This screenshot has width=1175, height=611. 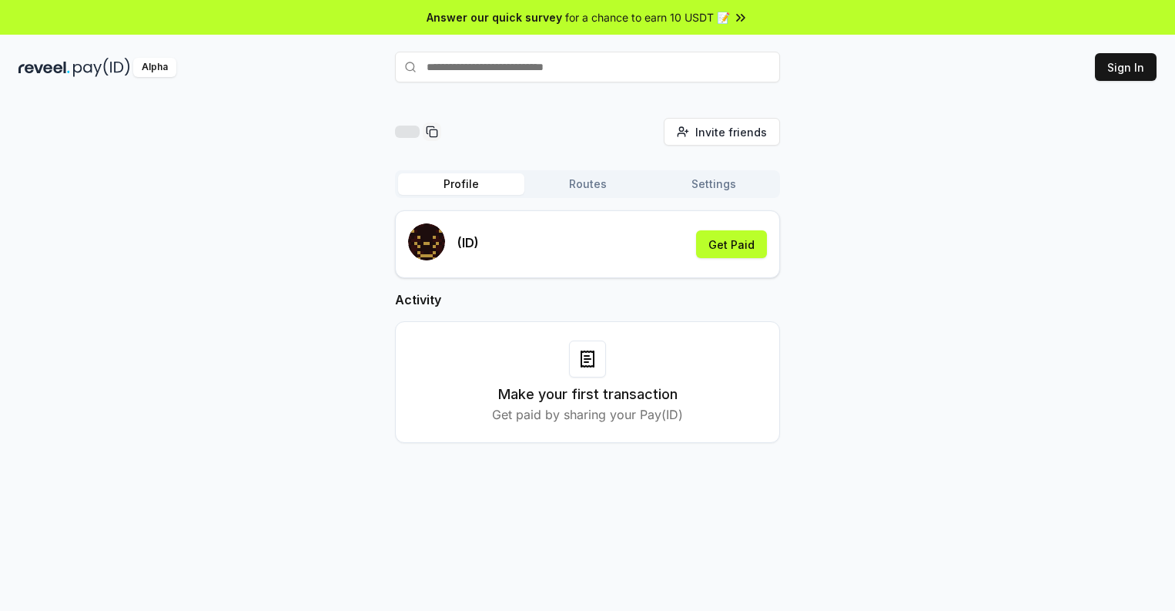 I want to click on span: for a chance to earn 10 USDT 📝, so click(x=648, y=17).